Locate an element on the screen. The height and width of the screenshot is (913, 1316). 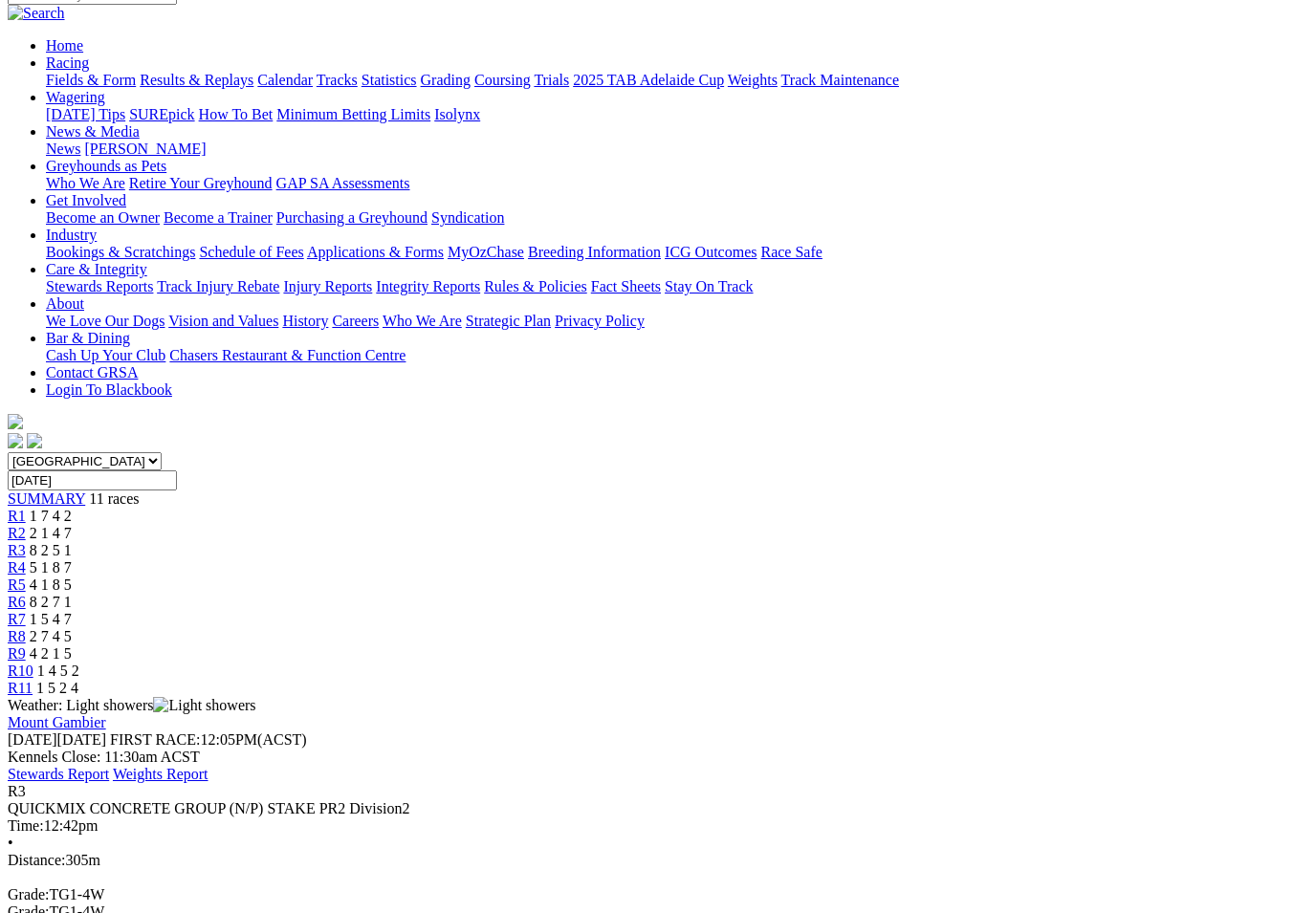
a: Calendar is located at coordinates (285, 80).